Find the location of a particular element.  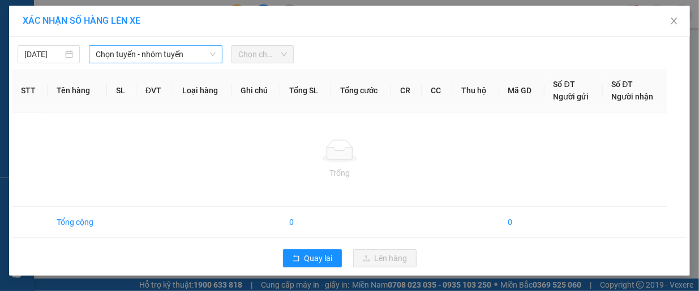

th: CR is located at coordinates (406, 91).